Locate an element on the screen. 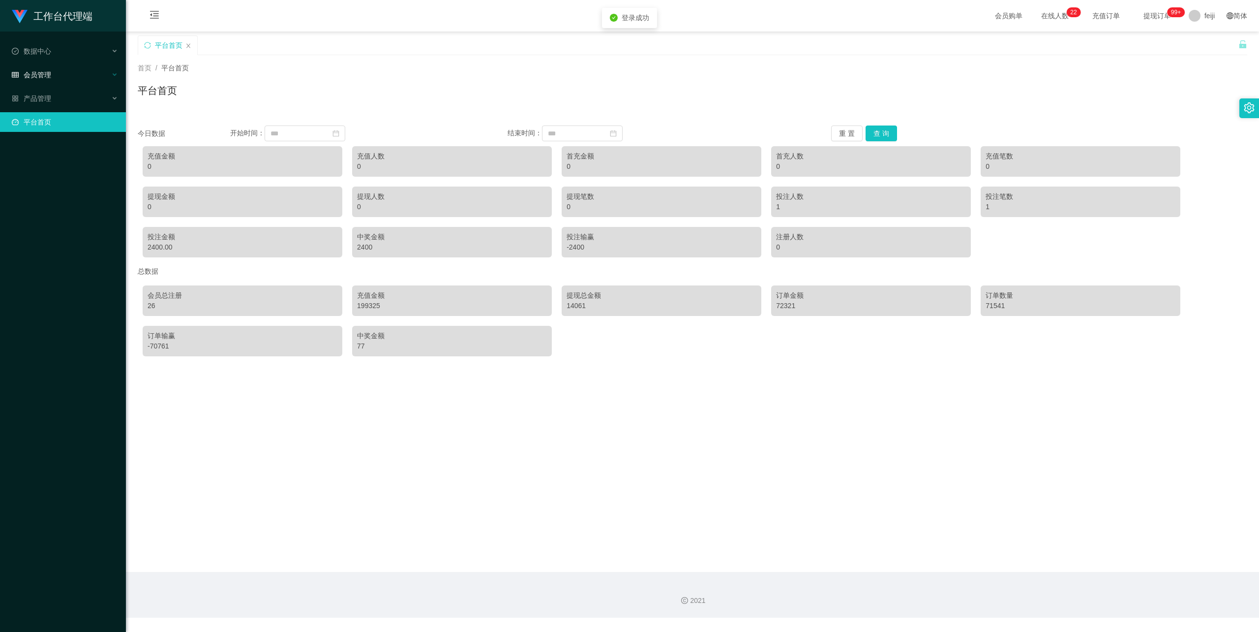  div: 2400.00 is located at coordinates (243, 247).